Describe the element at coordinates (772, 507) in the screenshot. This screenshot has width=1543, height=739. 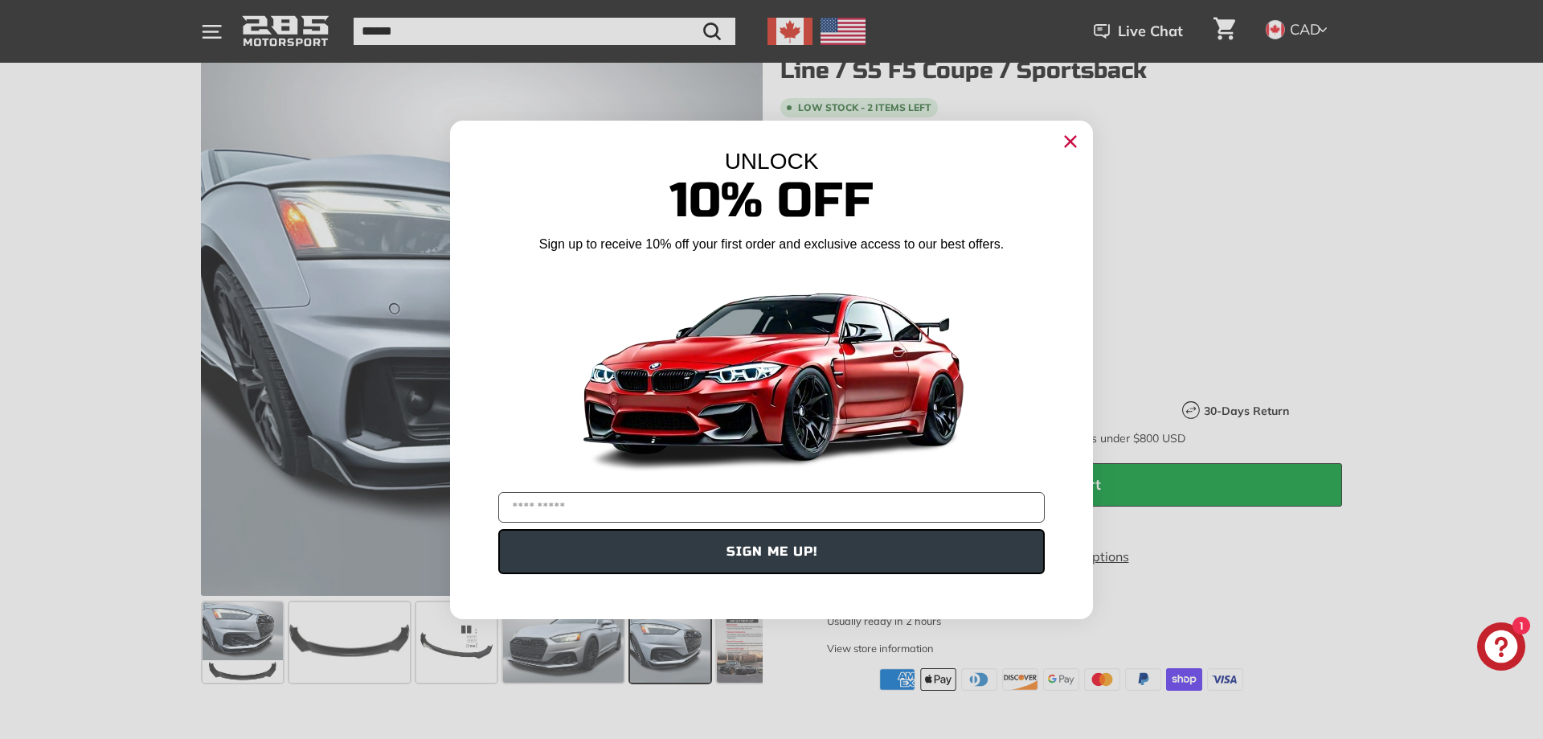
I see `input: YOUR EMAIL` at that location.